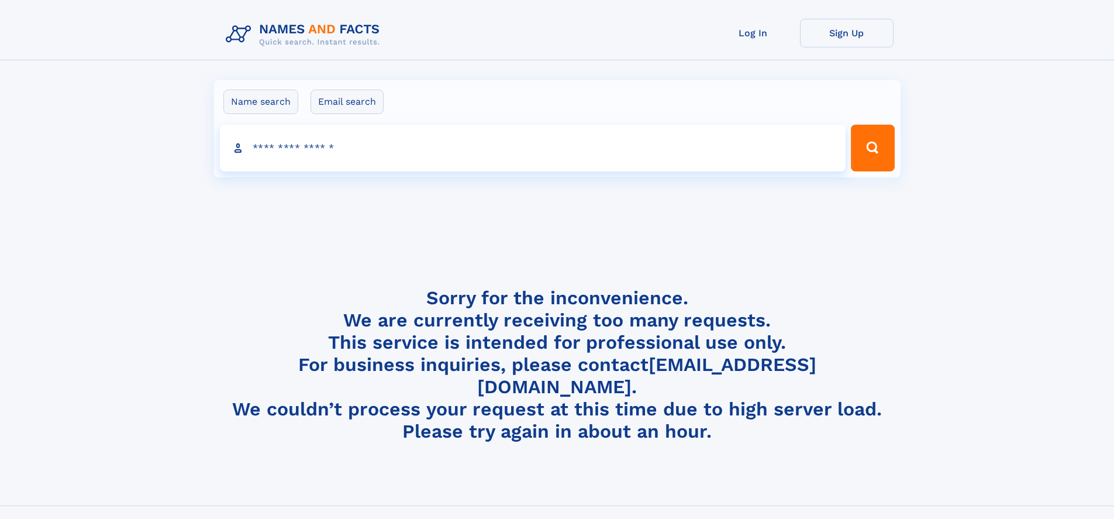  What do you see at coordinates (347, 102) in the screenshot?
I see `label: Email search` at bounding box center [347, 102].